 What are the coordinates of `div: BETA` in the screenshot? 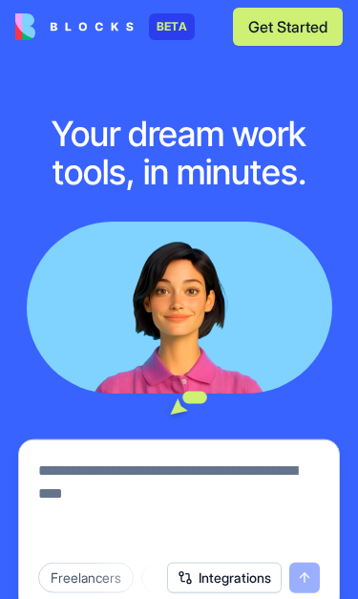 It's located at (172, 27).